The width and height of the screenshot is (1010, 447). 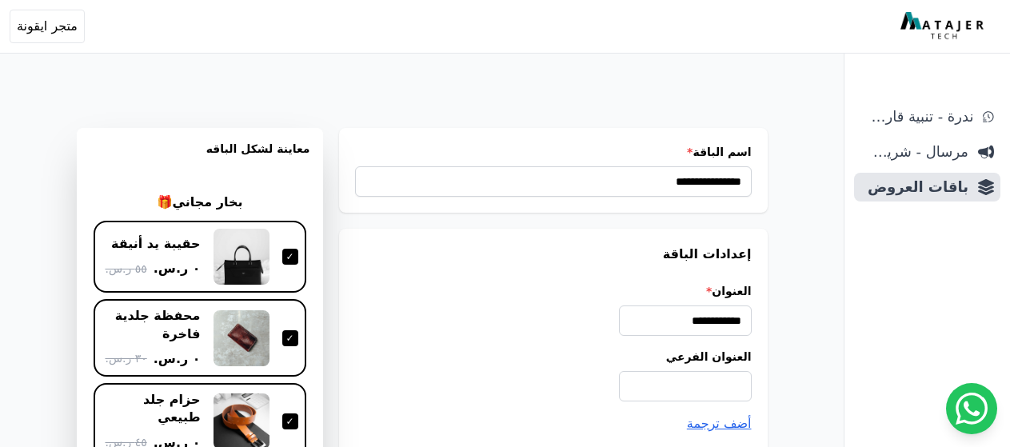 I want to click on h3: معاينة لشكل الباقه, so click(x=200, y=158).